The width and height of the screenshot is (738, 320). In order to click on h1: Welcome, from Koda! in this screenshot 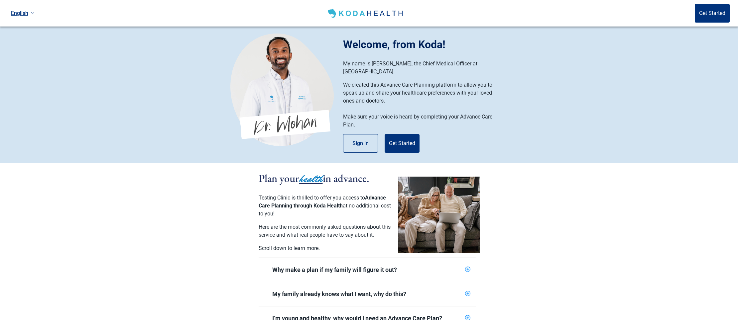, I will do `click(425, 45)`.